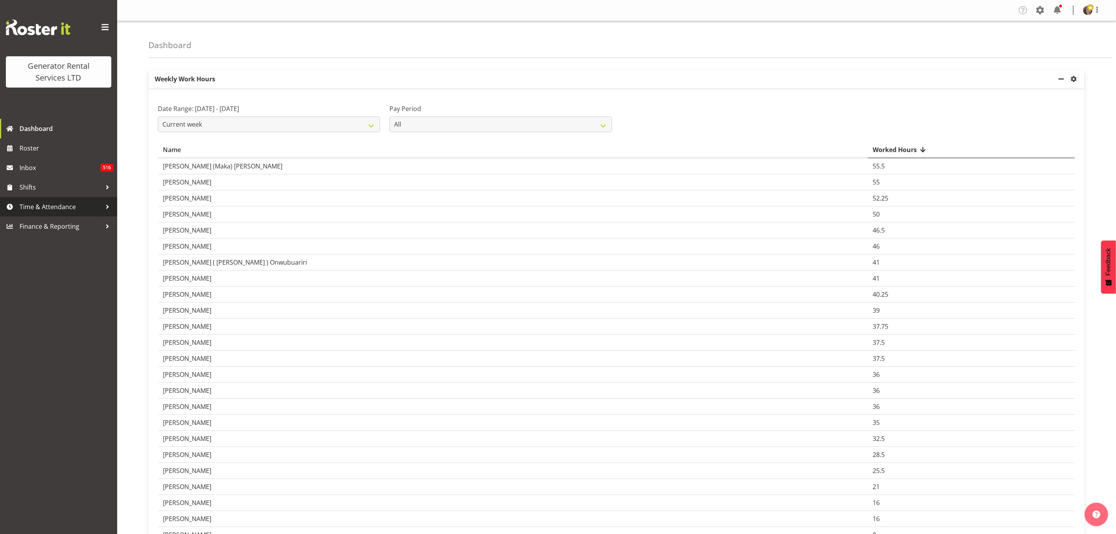 The image size is (1116, 534). Describe the element at coordinates (878, 166) in the screenshot. I see `span: 55.5` at that location.